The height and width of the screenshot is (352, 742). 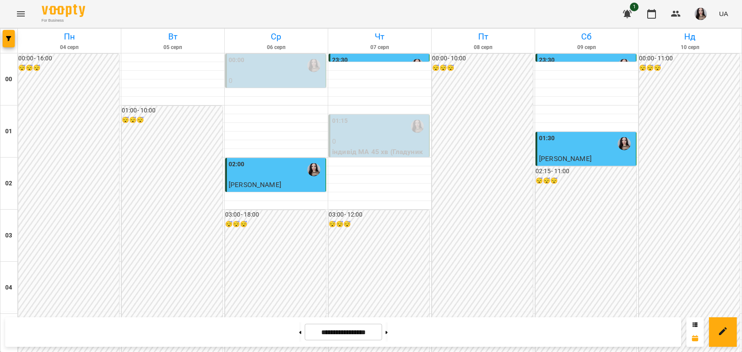 I want to click on h6: 02, so click(x=9, y=184).